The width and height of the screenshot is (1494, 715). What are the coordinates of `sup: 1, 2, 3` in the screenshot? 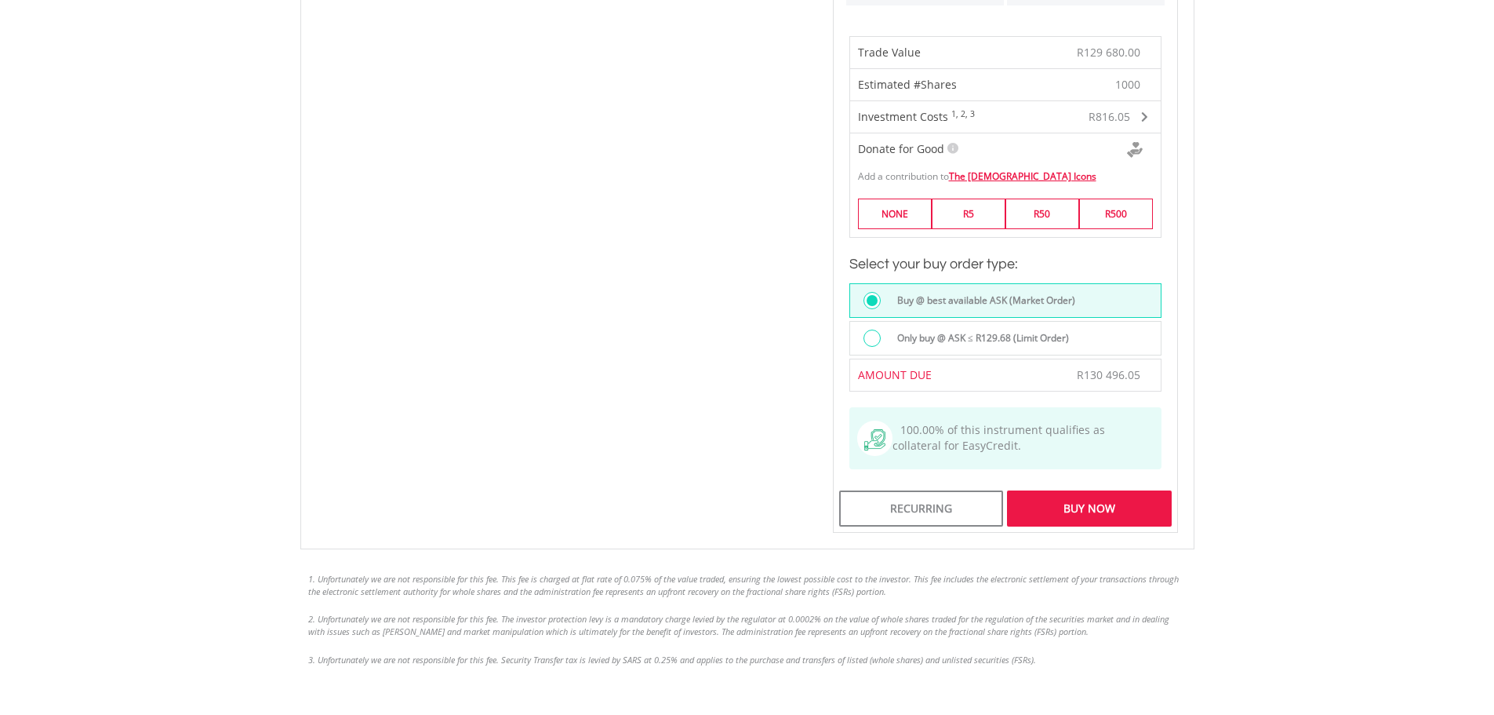 It's located at (963, 114).